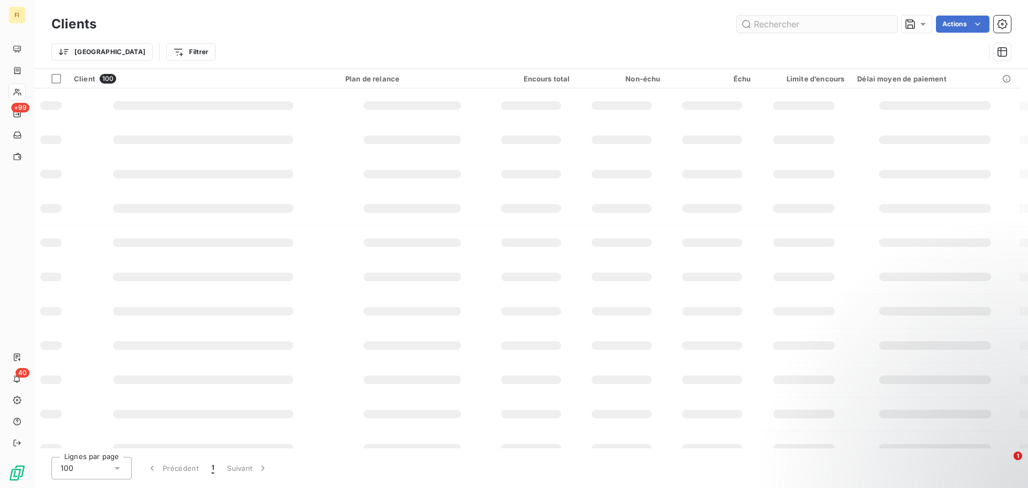 Image resolution: width=1028 pixels, height=488 pixels. I want to click on div: Encours total, so click(531, 79).